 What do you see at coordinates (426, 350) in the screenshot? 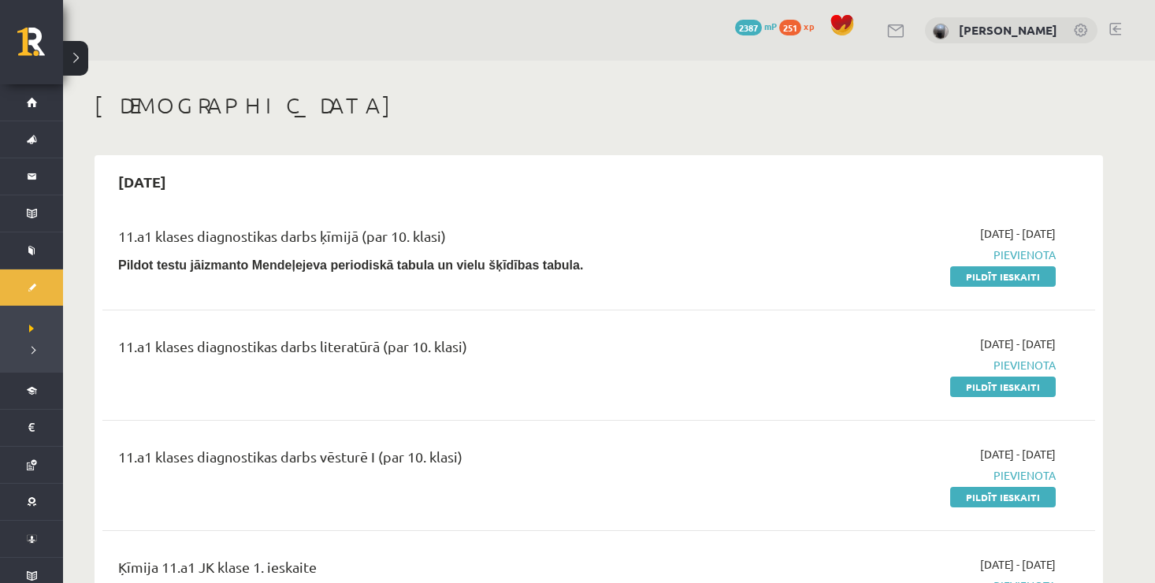
I see `div: 11.a1 klases diagnostikas darbs literatūrā (par 10. klasi)` at bounding box center [426, 350].